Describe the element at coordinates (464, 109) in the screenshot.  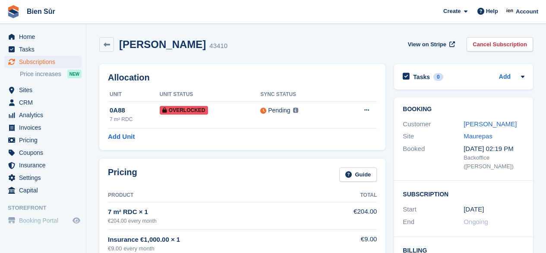
I see `h2: Booking` at that location.